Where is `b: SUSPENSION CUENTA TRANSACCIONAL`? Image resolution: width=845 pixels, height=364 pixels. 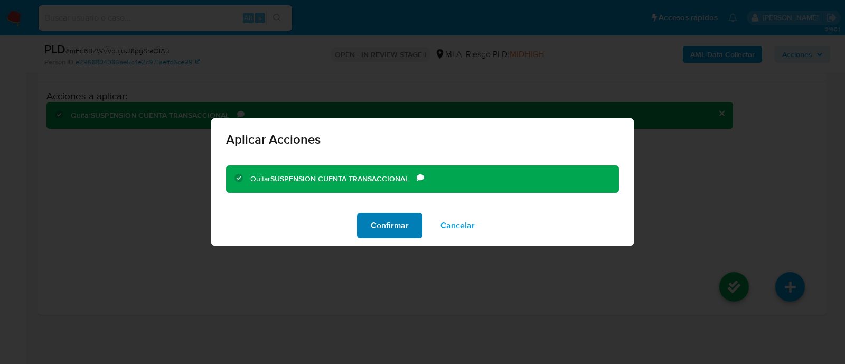
b: SUSPENSION CUENTA TRANSACCIONAL is located at coordinates (339, 178).